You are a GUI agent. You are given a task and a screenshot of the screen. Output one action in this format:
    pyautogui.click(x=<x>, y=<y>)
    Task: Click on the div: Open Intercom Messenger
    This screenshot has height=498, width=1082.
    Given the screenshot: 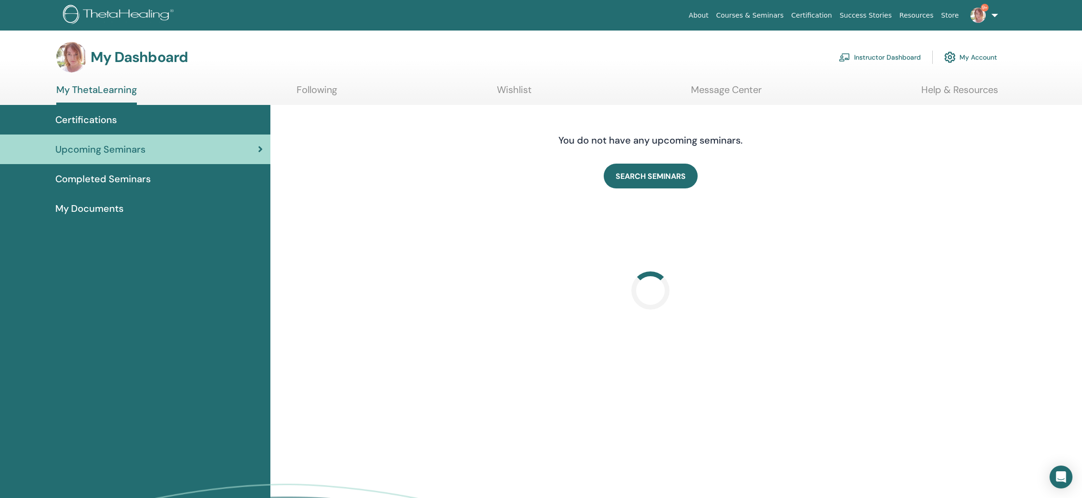 What is the action you would take?
    pyautogui.click(x=1061, y=477)
    